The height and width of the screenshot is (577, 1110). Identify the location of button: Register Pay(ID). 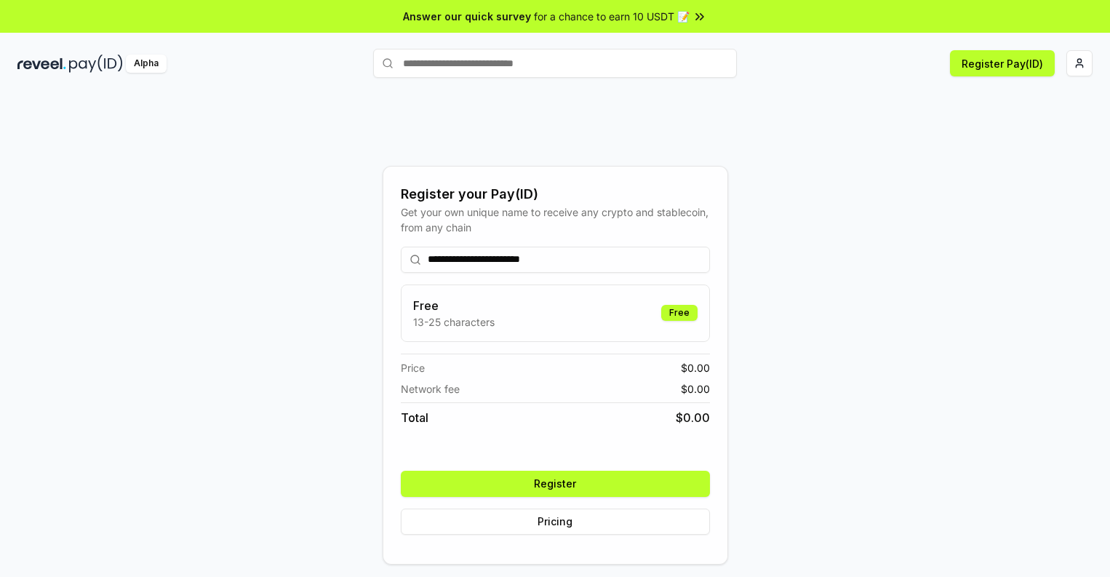
(1002, 63).